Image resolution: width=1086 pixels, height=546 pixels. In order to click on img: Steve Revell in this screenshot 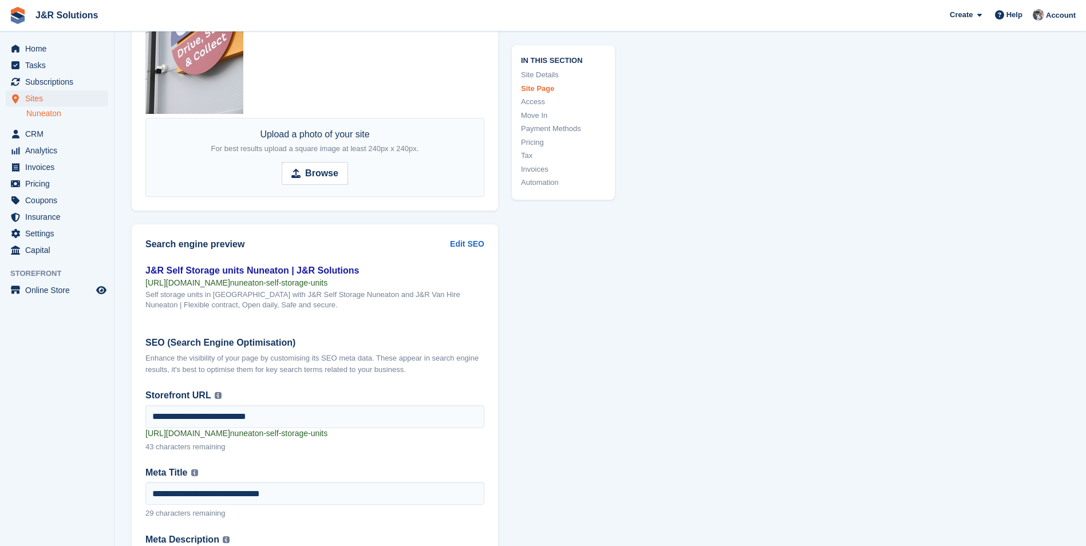, I will do `click(1039, 15)`.